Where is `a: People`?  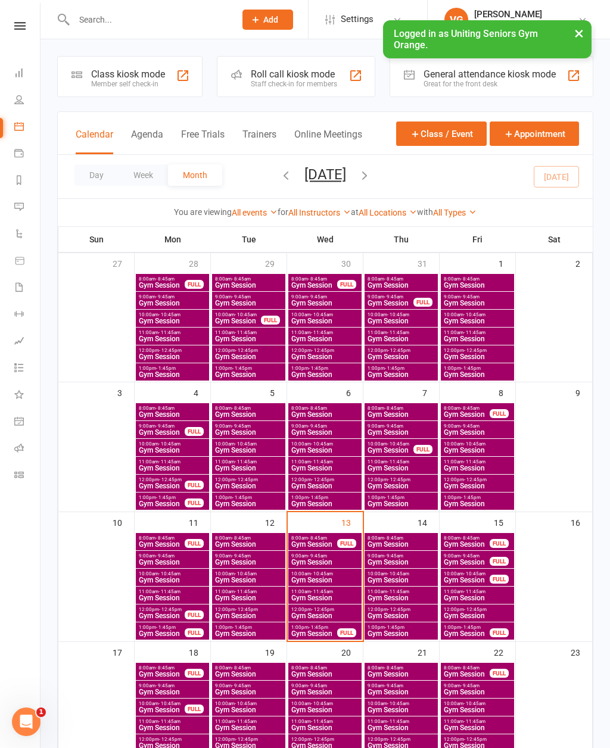
a: People is located at coordinates (27, 101).